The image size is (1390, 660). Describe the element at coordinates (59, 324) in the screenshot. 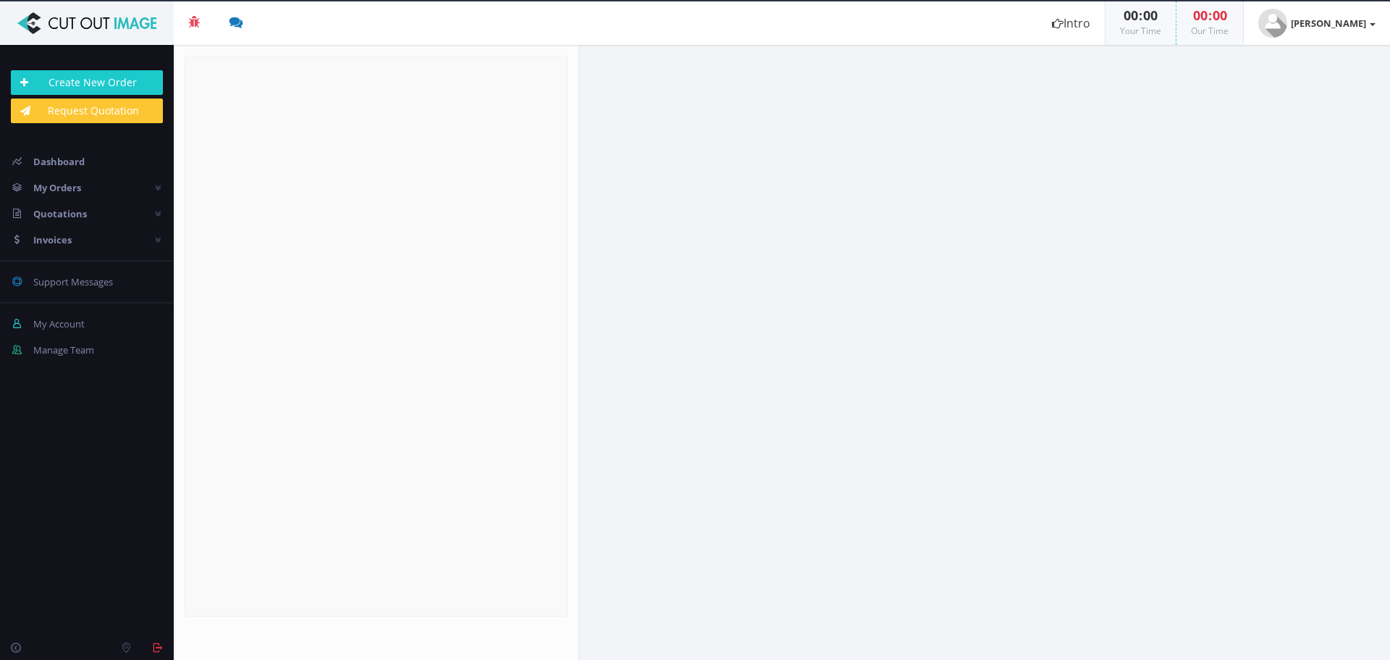

I see `span: My Account` at that location.